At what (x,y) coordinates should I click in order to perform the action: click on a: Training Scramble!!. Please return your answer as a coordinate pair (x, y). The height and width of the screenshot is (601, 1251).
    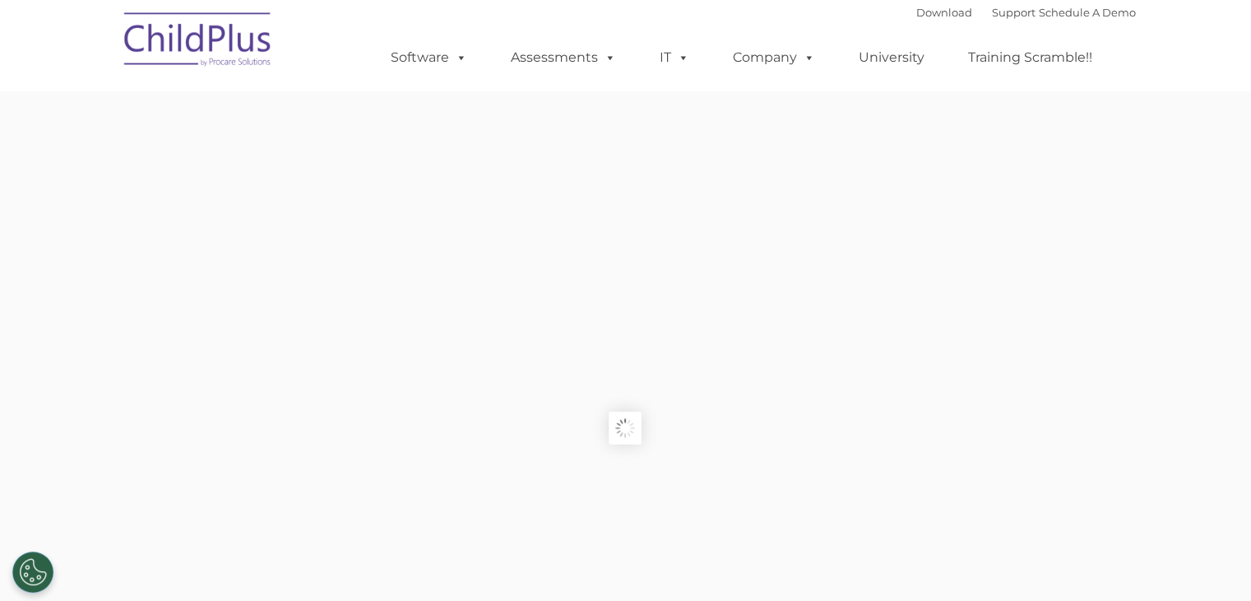
    Looking at the image, I should click on (1030, 58).